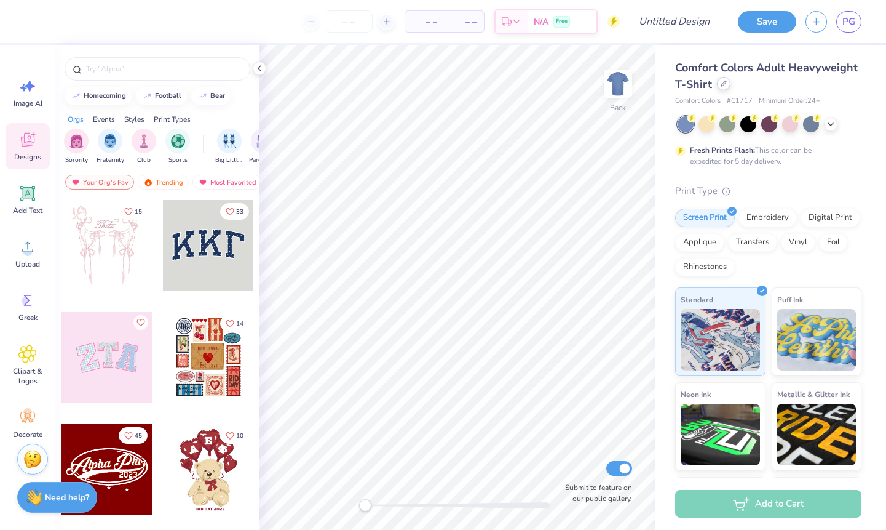 The height and width of the screenshot is (530, 886). What do you see at coordinates (263, 160) in the screenshot?
I see `span: Parent's Weekend` at bounding box center [263, 160].